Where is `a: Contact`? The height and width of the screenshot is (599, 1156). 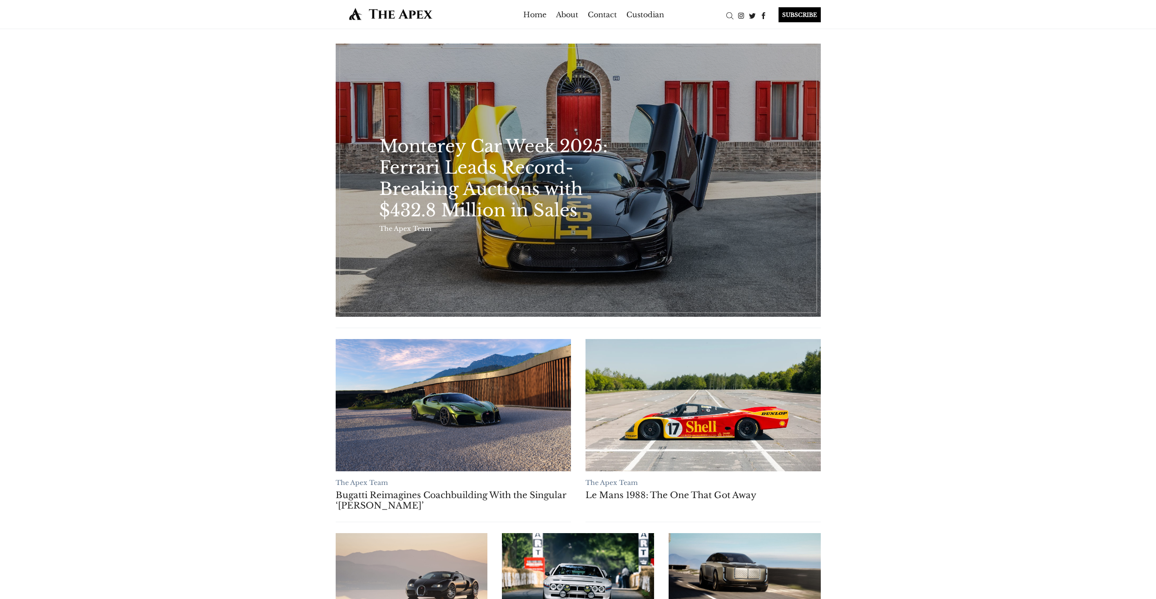
a: Contact is located at coordinates (602, 15).